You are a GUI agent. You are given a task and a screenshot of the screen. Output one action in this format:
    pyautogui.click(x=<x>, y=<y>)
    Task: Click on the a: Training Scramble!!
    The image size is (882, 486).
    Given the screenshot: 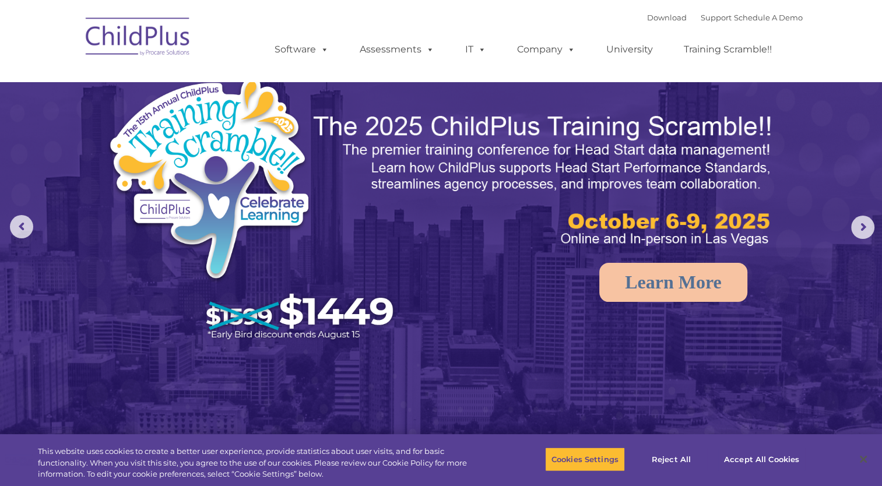 What is the action you would take?
    pyautogui.click(x=728, y=50)
    